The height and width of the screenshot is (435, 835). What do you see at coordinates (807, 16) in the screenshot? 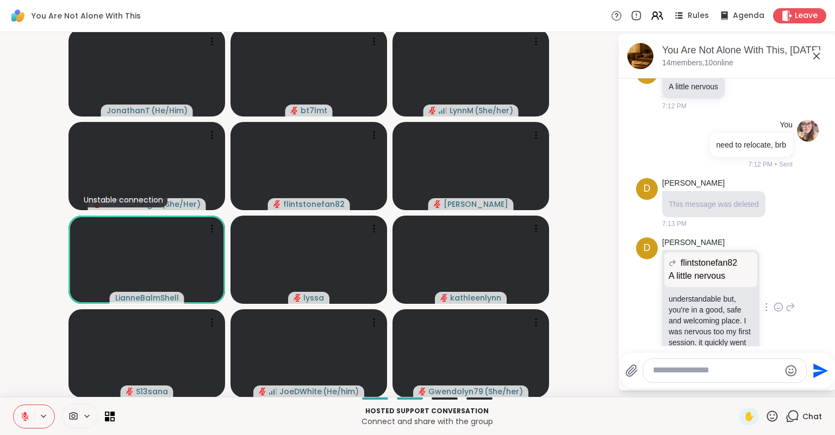
I see `span: Leave` at bounding box center [807, 16].